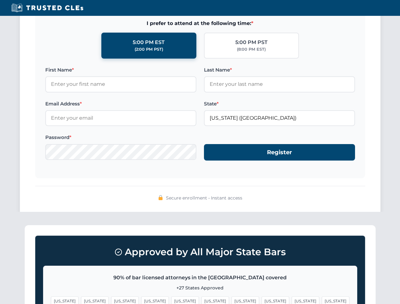 The height and width of the screenshot is (304, 400). Describe the element at coordinates (279, 118) in the screenshot. I see `input: Missouri (MO)` at that location.